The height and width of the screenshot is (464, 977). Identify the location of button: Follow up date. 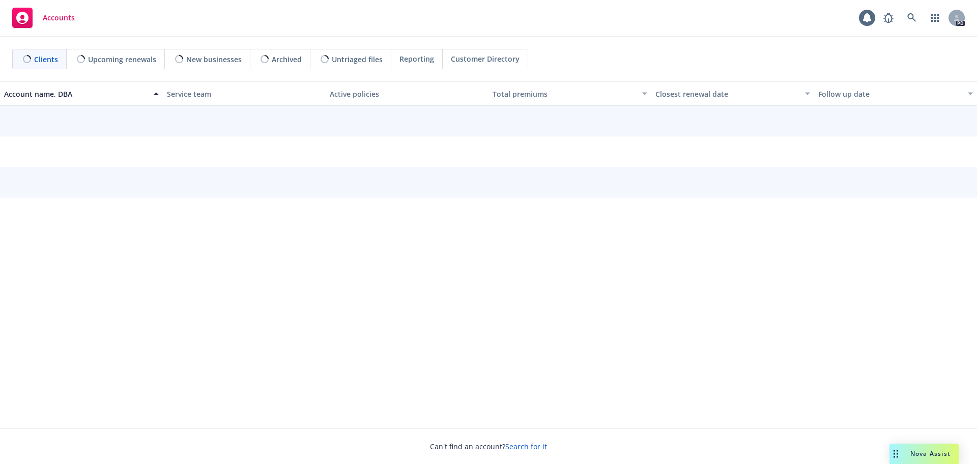
(895, 94).